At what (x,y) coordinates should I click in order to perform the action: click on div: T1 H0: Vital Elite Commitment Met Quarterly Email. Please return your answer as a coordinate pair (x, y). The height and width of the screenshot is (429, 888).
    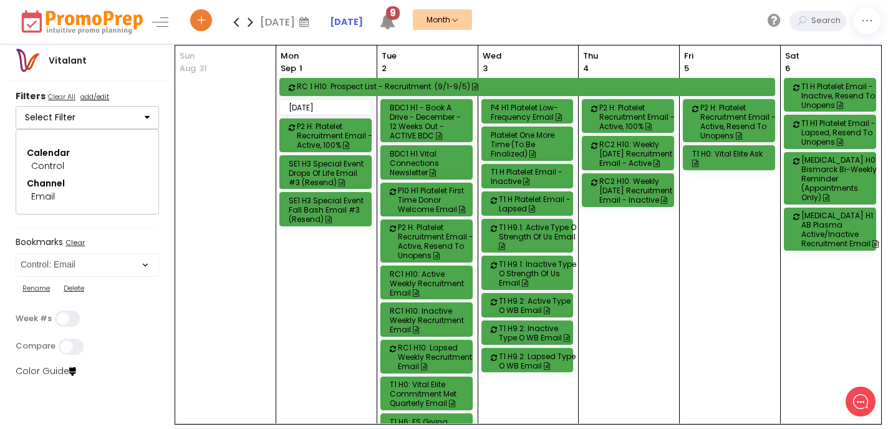
    Looking at the image, I should click on (428, 394).